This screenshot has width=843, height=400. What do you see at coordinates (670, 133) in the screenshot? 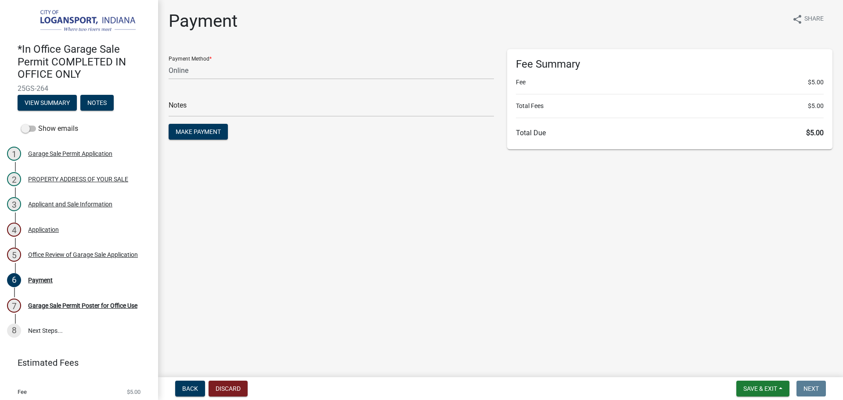
I see `h6: Total Due` at bounding box center [670, 133].